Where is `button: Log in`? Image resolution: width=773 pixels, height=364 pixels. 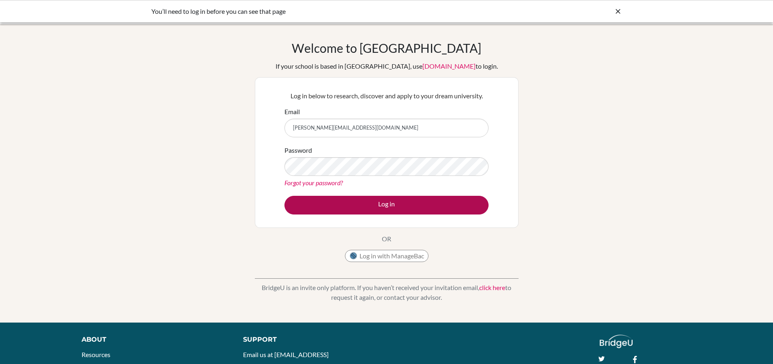 button: Log in is located at coordinates (386, 205).